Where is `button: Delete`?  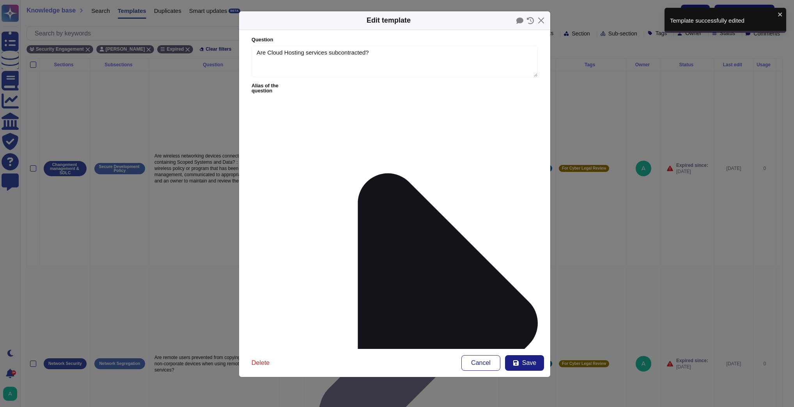
button: Delete is located at coordinates (260, 363).